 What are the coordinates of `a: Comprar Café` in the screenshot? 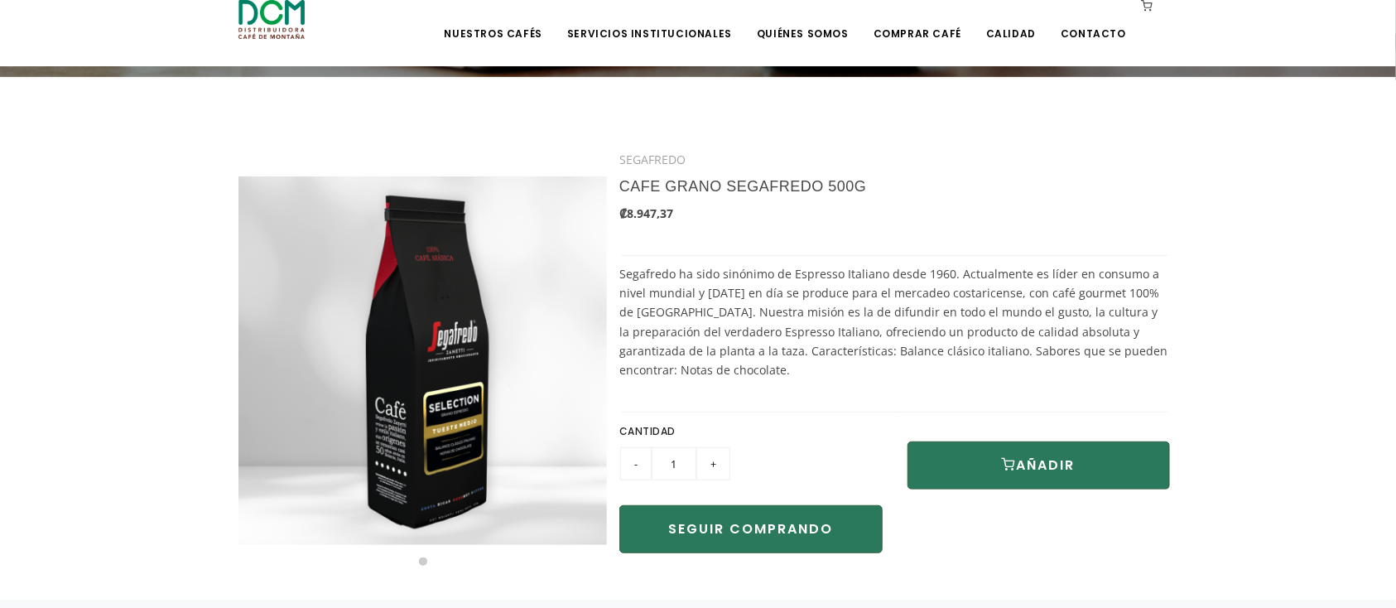 It's located at (917, 21).